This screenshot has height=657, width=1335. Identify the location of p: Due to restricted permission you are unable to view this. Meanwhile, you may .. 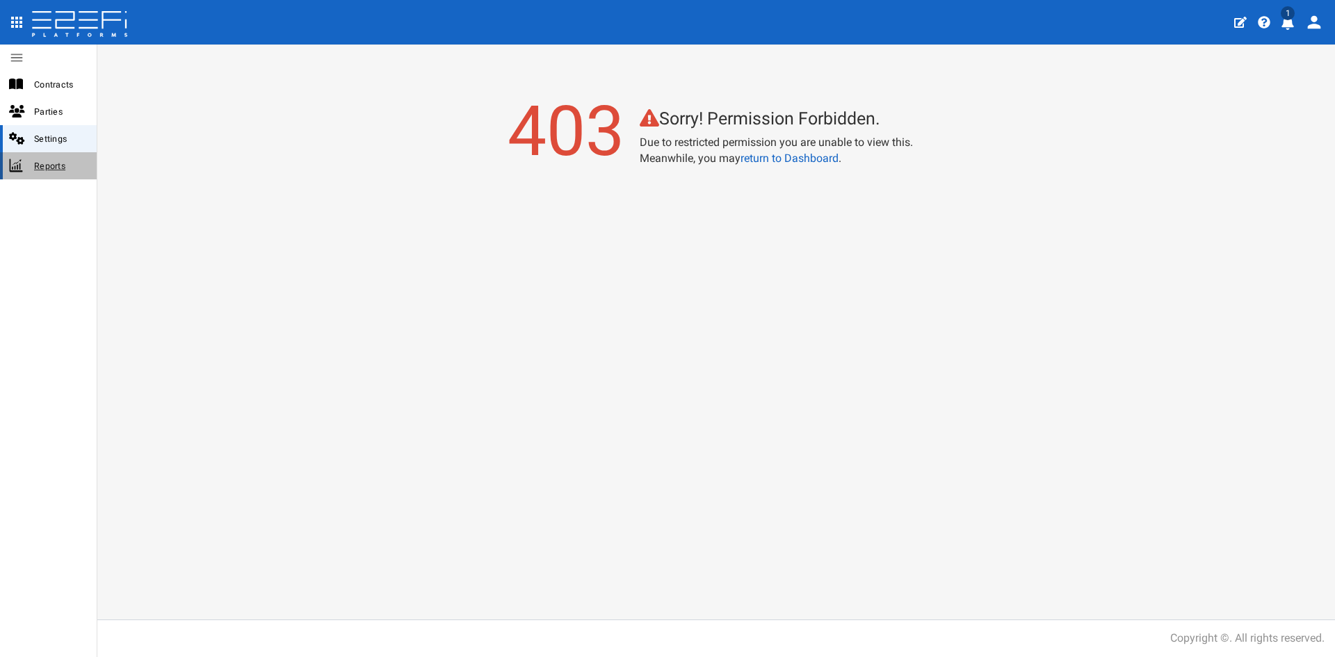
(782, 151).